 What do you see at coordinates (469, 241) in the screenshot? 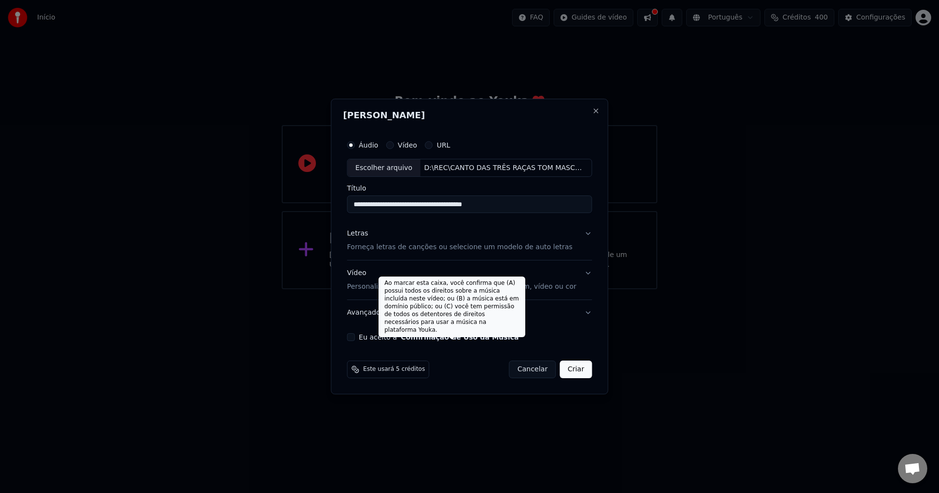
I see `button: LetrasForneça letras de canções ou selecione um modelo de auto letras` at bounding box center [469, 241].